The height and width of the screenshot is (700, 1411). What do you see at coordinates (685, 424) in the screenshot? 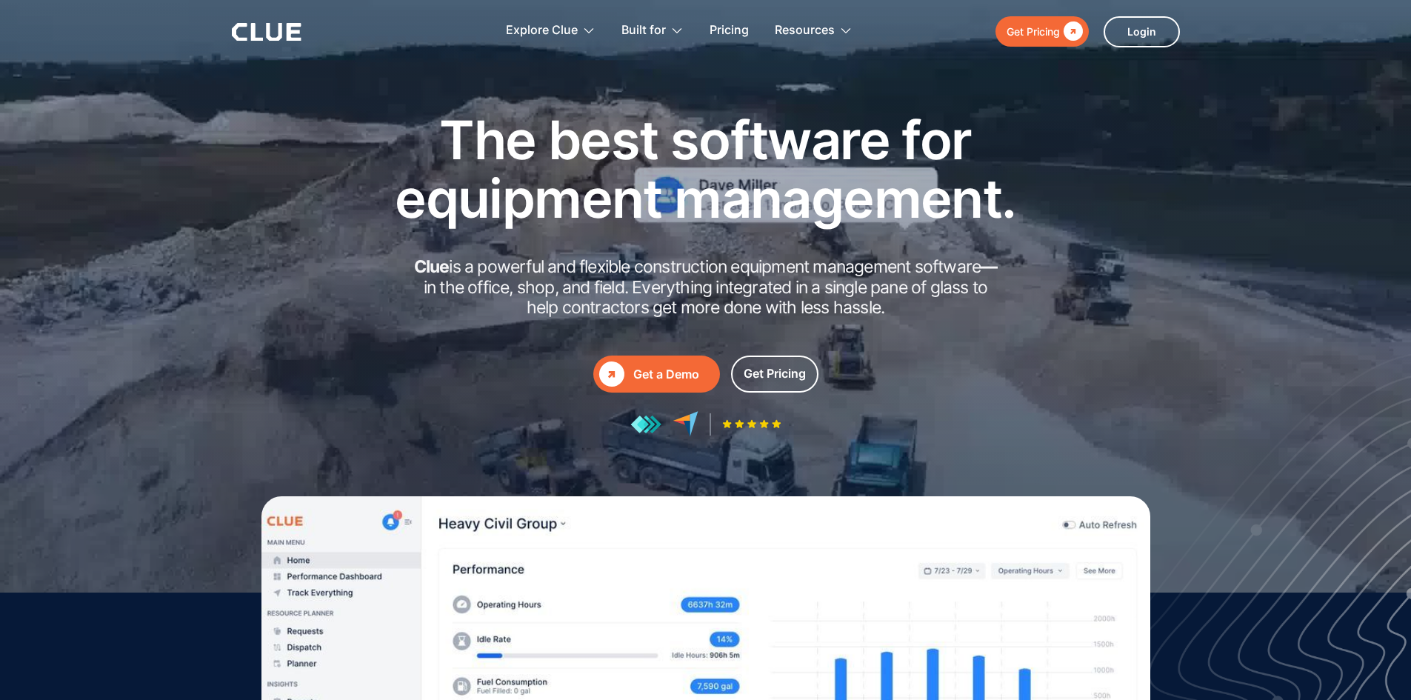
I see `img: reviews at capterra` at bounding box center [685, 424].